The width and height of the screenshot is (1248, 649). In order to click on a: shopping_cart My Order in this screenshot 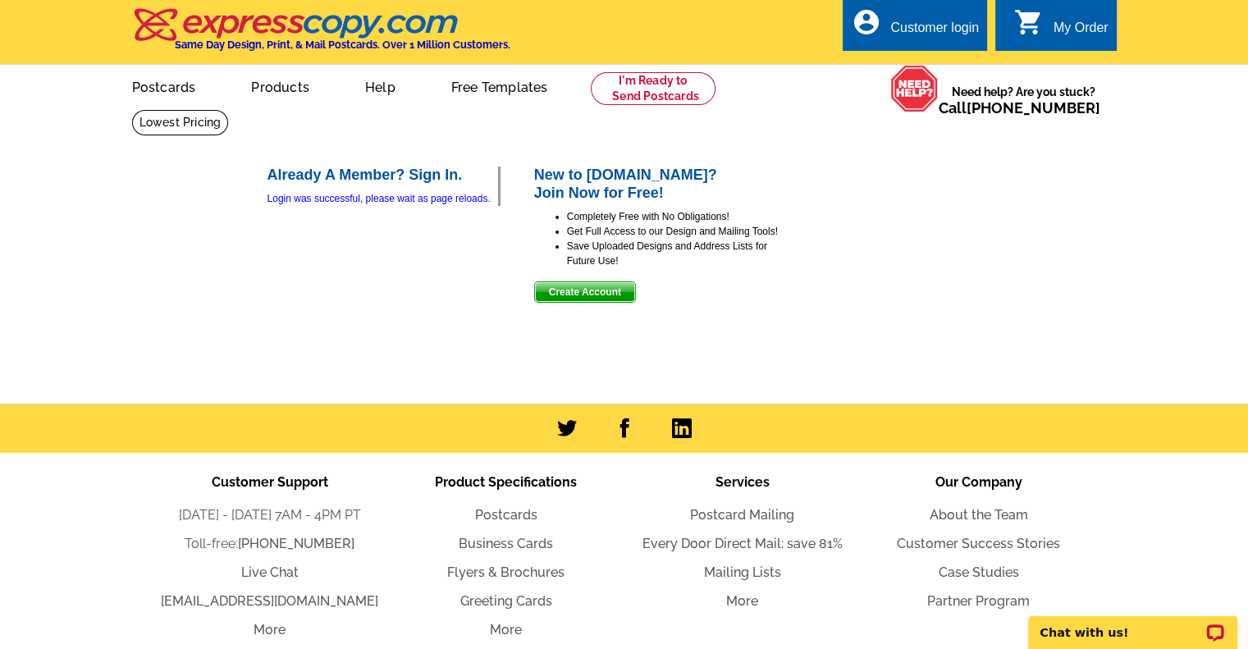, I will do `click(1061, 28)`.